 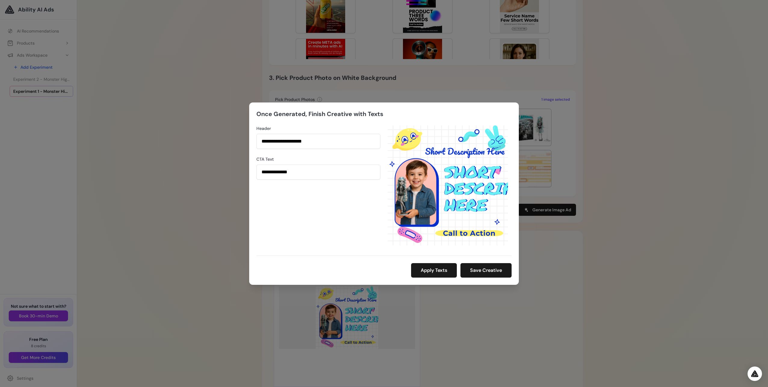 What do you see at coordinates (319, 159) in the screenshot?
I see `label: CTA Text` at bounding box center [319, 159].